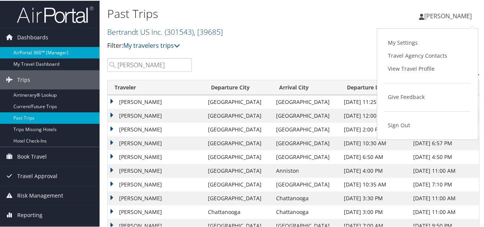  Describe the element at coordinates (427, 125) in the screenshot. I see `a: Sign Out` at that location.